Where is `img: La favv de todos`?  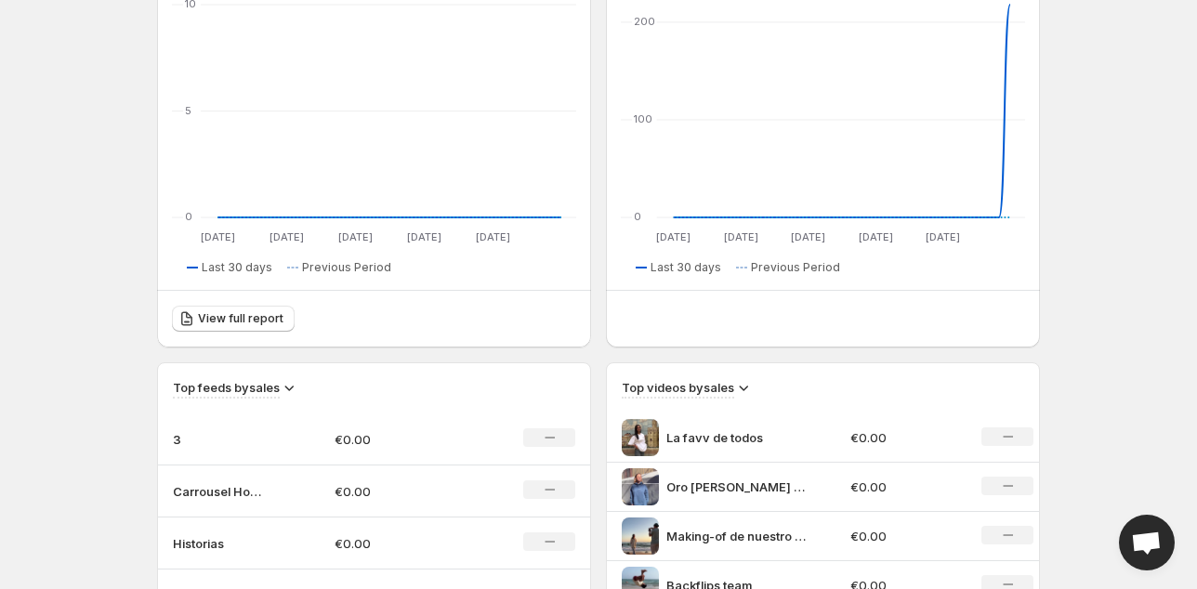 img: La favv de todos is located at coordinates (640, 438).